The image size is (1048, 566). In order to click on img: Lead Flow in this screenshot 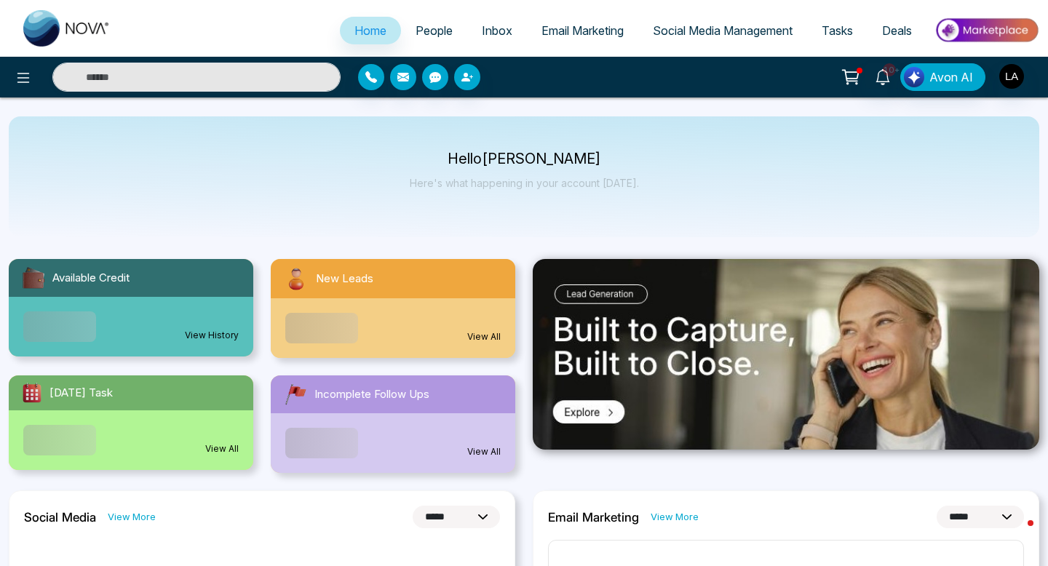, I will do `click(914, 77)`.